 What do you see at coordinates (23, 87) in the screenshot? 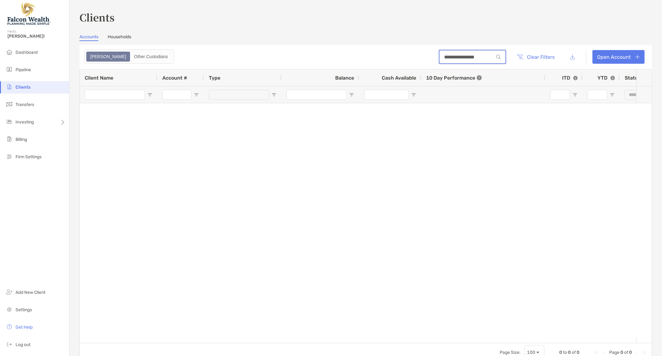
I see `span: Clients` at bounding box center [23, 87].